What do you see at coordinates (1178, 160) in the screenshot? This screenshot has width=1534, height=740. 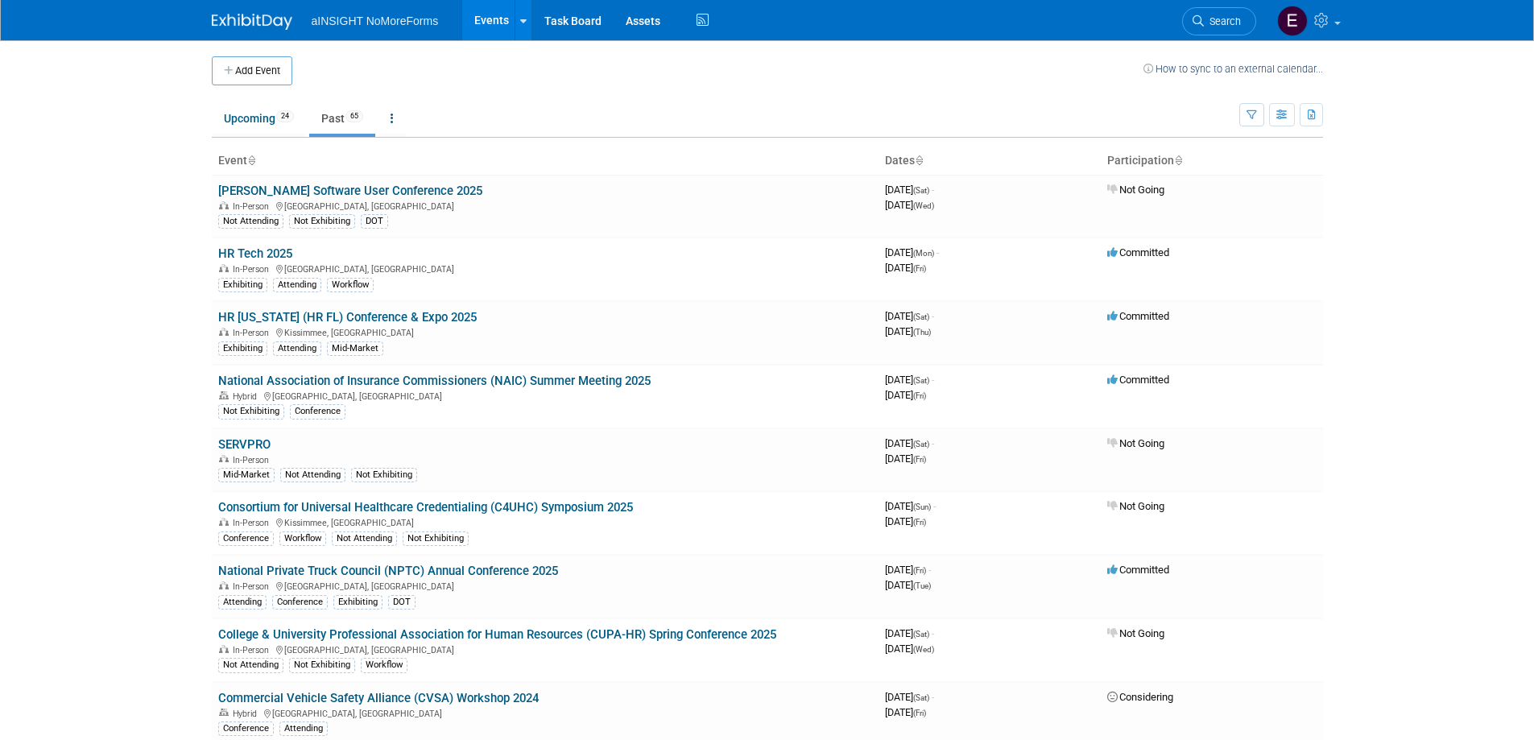 I see `a: Sort by Participation Type` at bounding box center [1178, 160].